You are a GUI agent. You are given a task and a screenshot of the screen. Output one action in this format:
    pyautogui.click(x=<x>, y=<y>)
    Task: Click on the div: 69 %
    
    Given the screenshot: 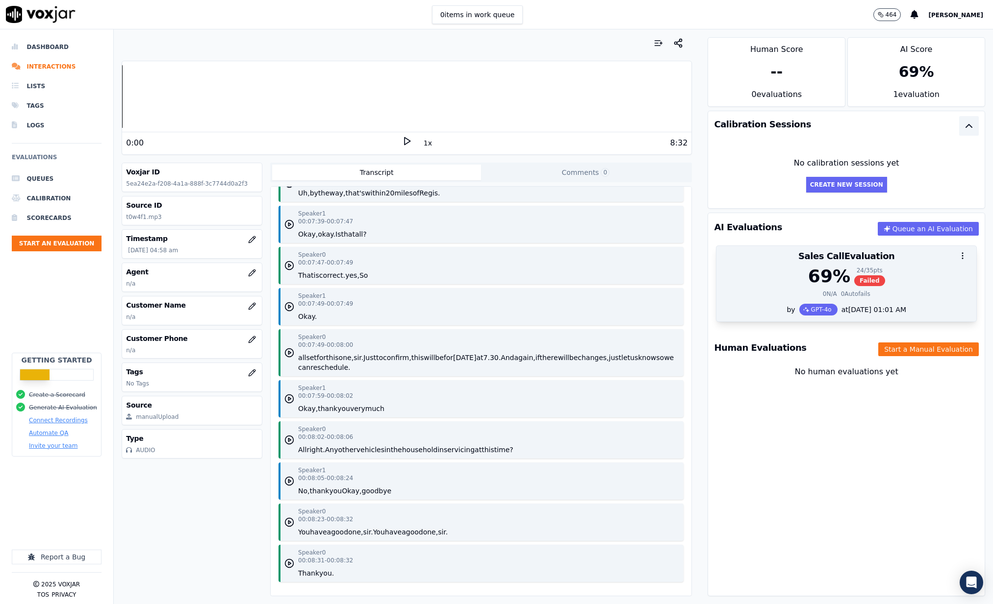 What is the action you would take?
    pyautogui.click(x=829, y=276)
    